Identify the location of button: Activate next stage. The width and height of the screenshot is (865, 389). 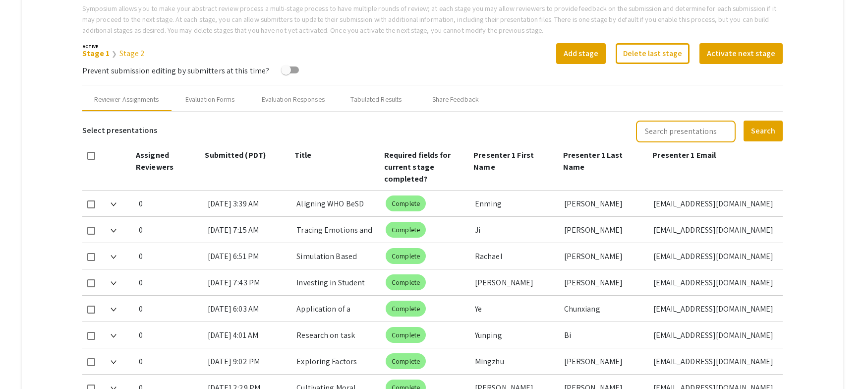
(741, 54).